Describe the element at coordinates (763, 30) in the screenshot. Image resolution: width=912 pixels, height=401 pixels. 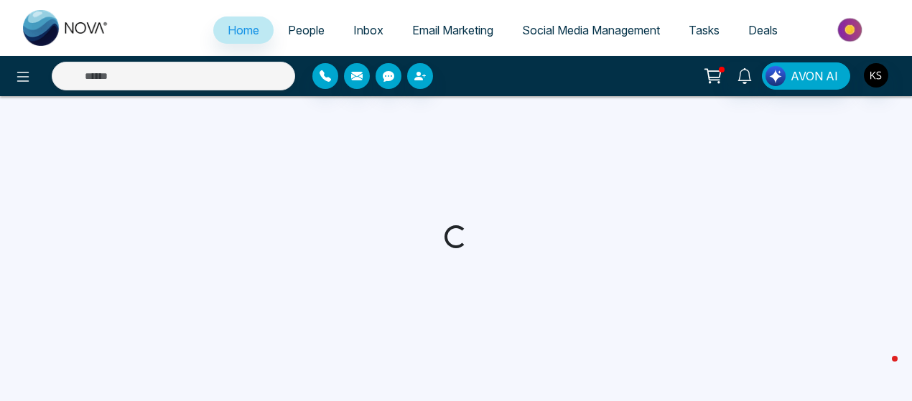
I see `span: Deals` at that location.